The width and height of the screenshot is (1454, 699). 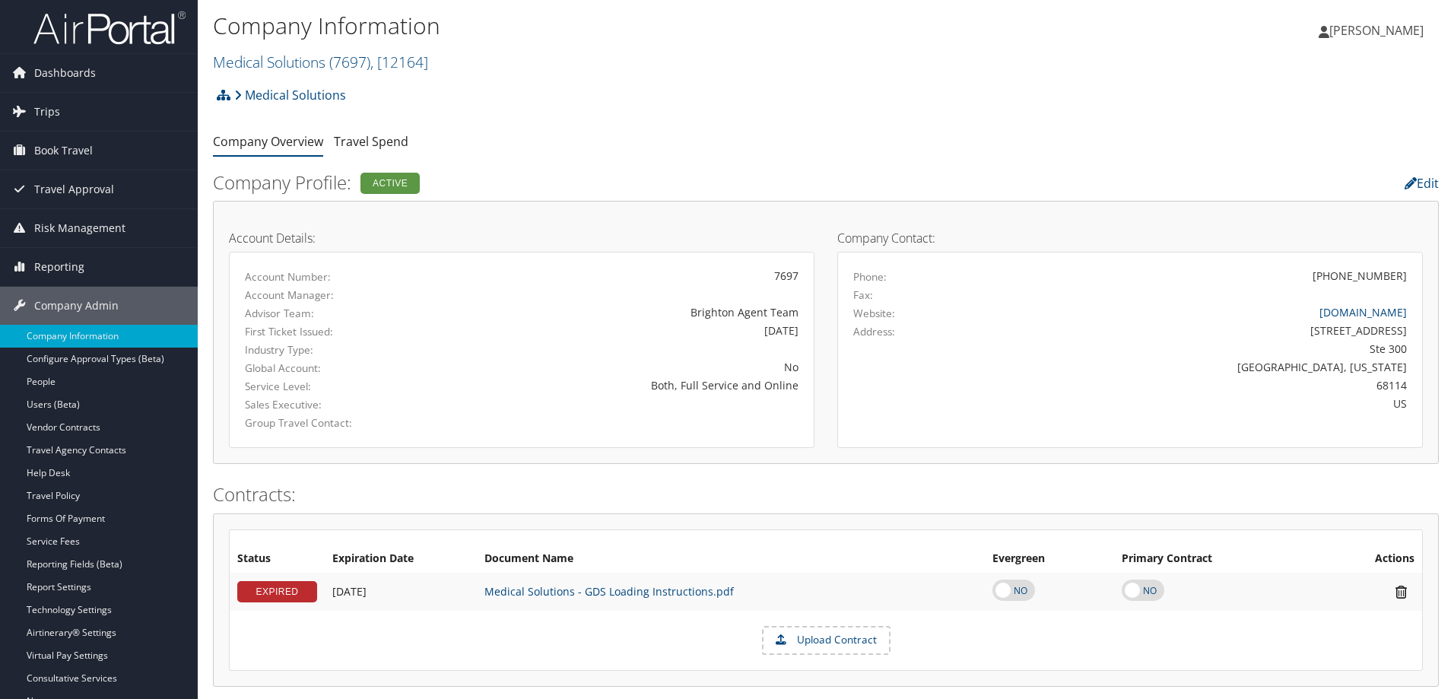 What do you see at coordinates (617, 312) in the screenshot?
I see `div: Brighton Agent Team` at bounding box center [617, 312].